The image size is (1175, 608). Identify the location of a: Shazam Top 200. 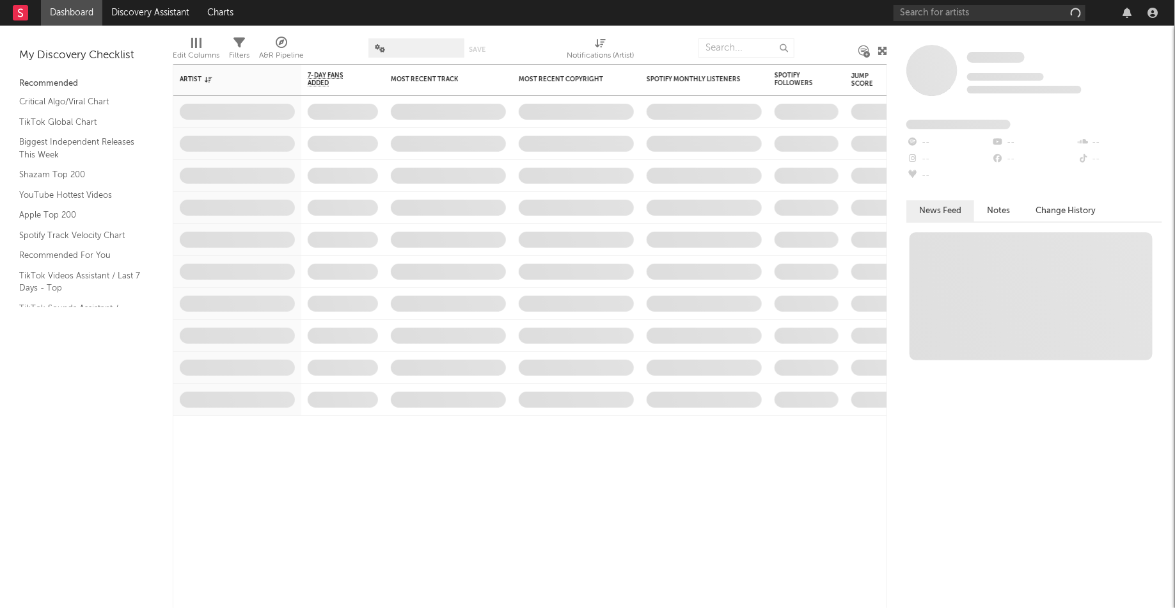
(80, 175).